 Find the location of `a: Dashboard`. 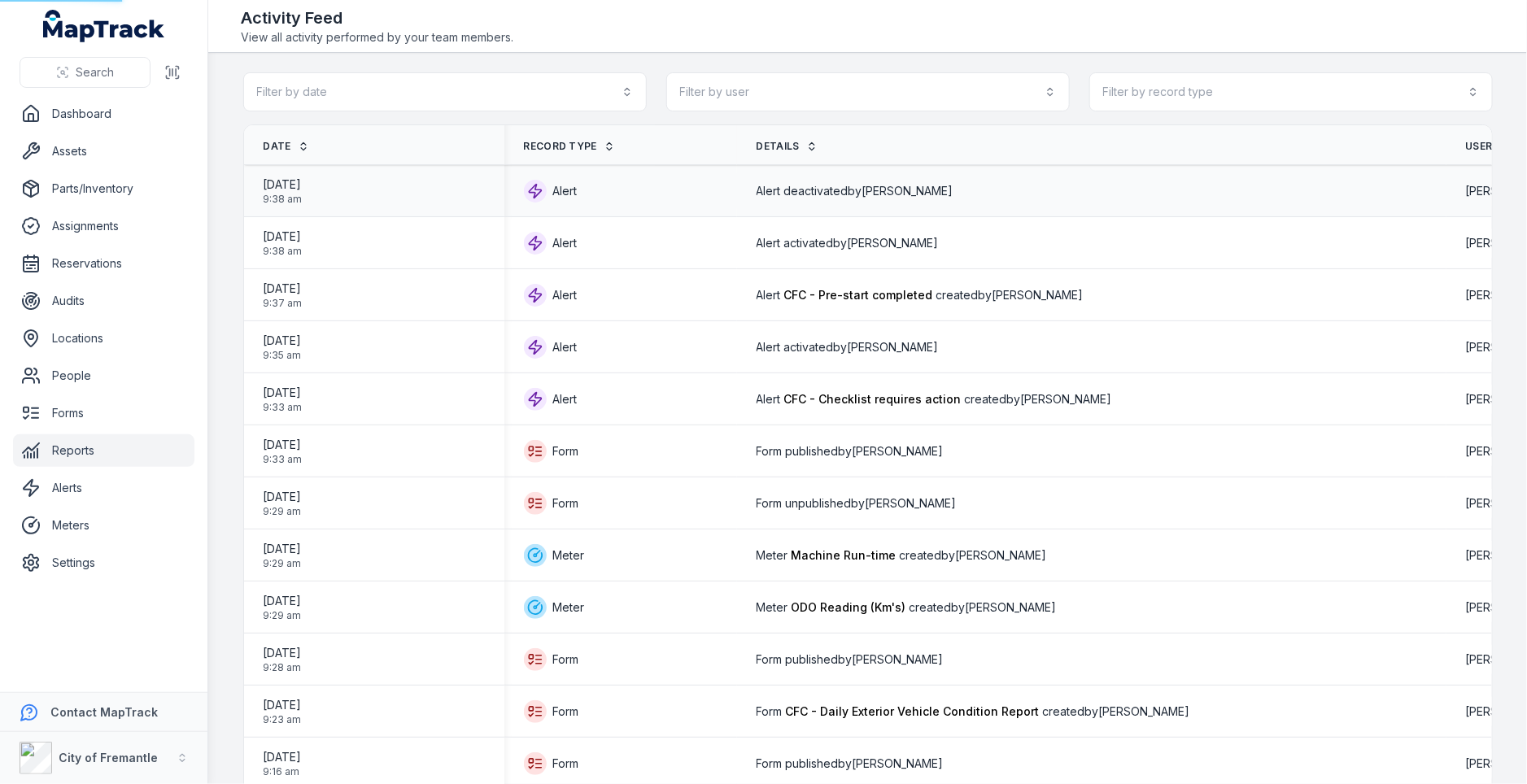

a: Dashboard is located at coordinates (103, 114).